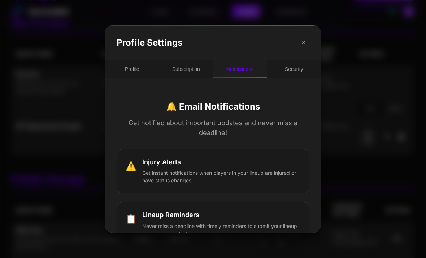 This screenshot has height=258, width=426. I want to click on button: Subscription, so click(186, 69).